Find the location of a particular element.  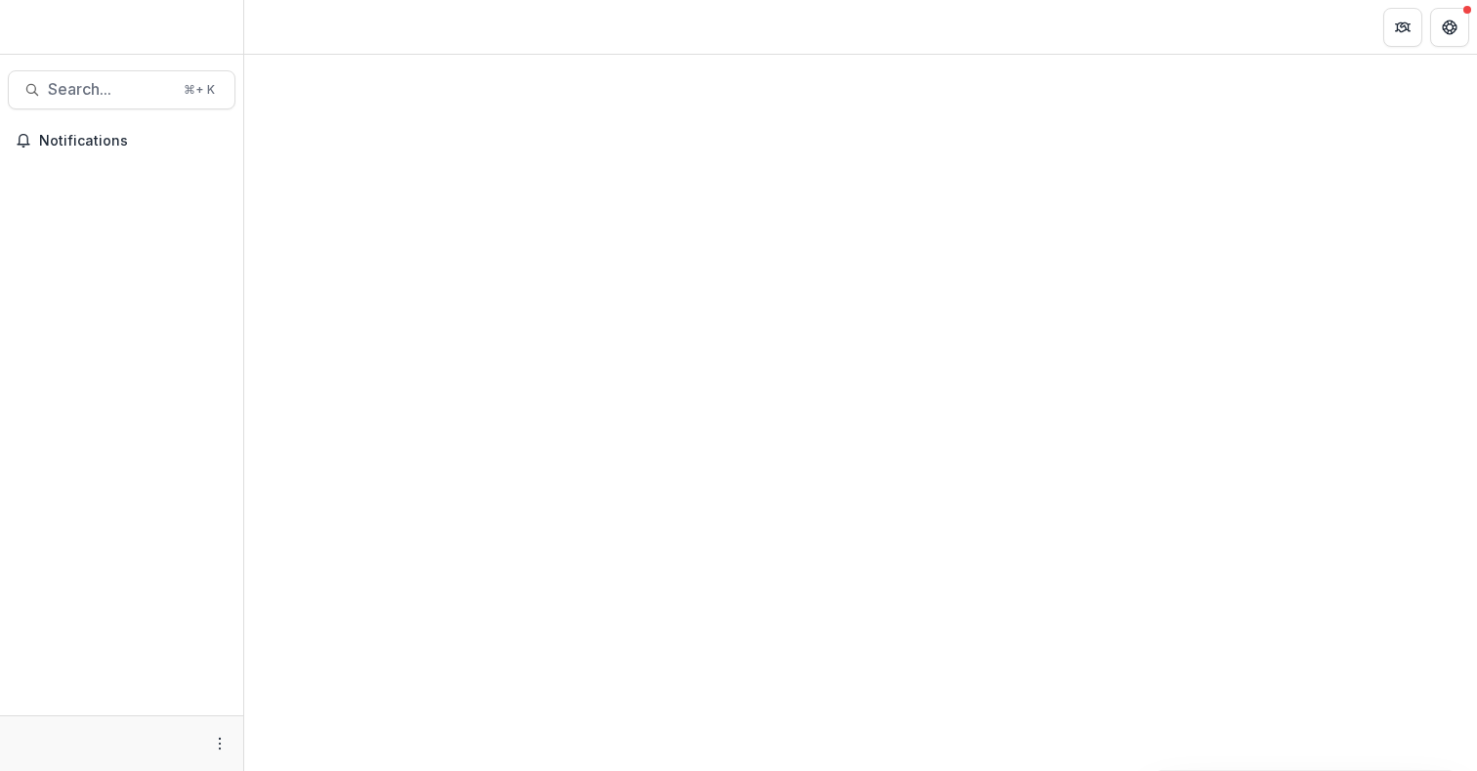

span: Notifications is located at coordinates (133, 141).